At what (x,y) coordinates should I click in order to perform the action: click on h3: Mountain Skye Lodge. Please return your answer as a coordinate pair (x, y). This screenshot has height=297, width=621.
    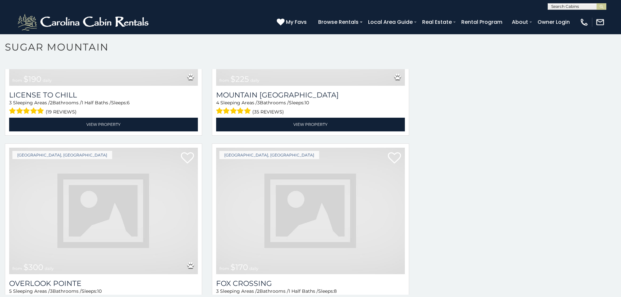
    Looking at the image, I should click on (310, 95).